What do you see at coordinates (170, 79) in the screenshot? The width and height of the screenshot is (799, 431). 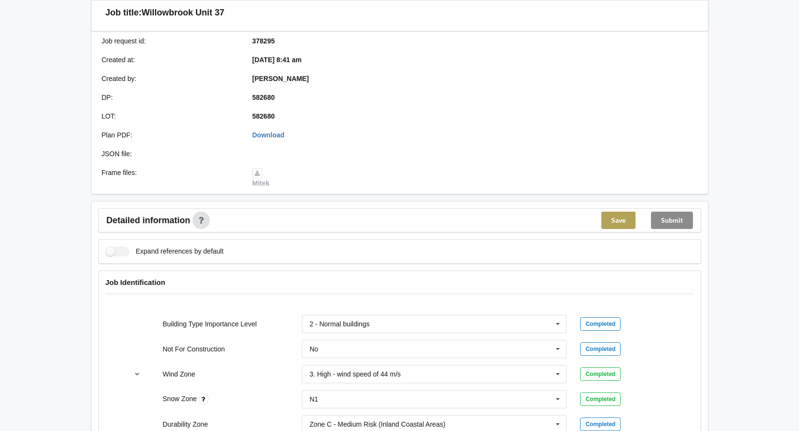 I see `div: Created by :` at bounding box center [170, 79].